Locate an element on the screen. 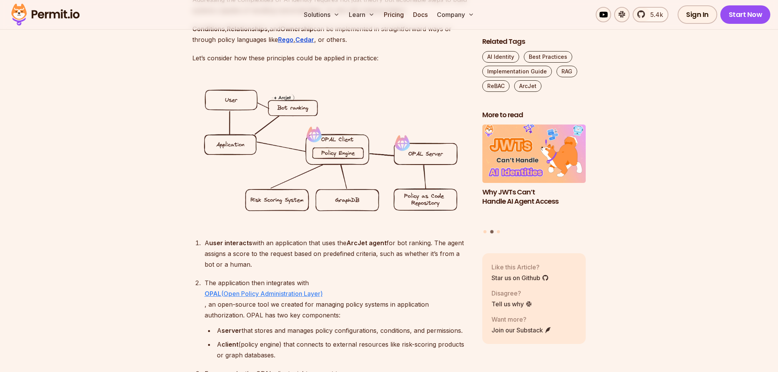 This screenshot has height=372, width=778. a: Best Practices is located at coordinates (548, 57).